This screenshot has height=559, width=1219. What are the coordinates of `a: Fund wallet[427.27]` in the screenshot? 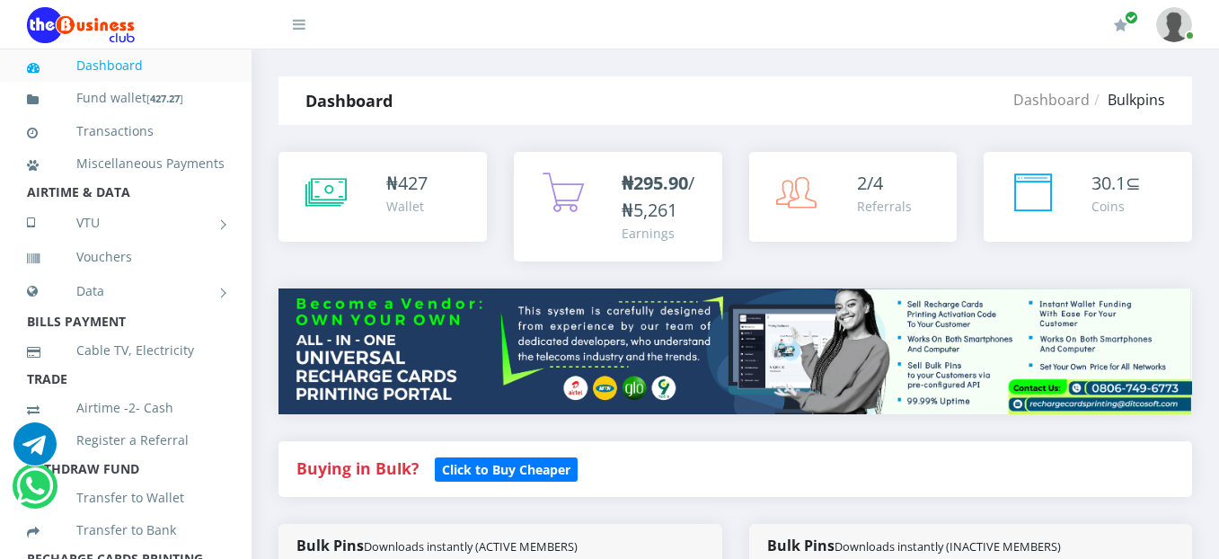 It's located at (126, 98).